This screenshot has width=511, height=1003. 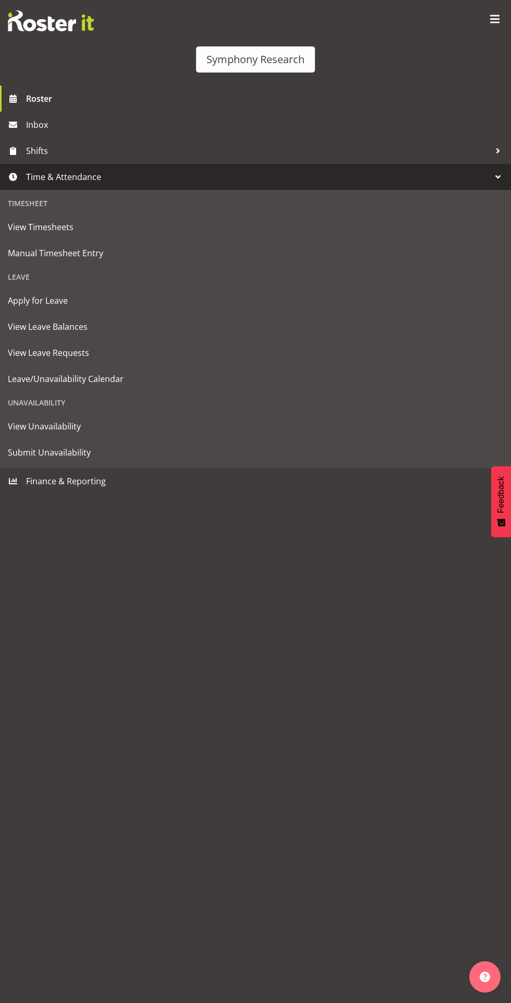 What do you see at coordinates (501, 501) in the screenshot?
I see `button: Feedback - Show survey` at bounding box center [501, 501].